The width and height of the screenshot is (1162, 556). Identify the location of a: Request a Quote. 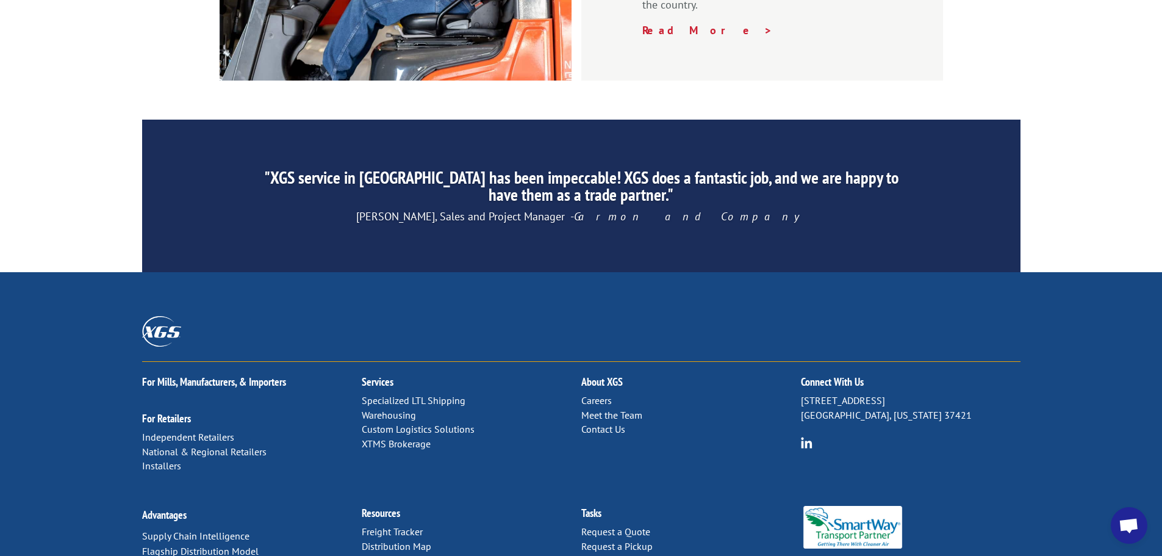
(616, 531).